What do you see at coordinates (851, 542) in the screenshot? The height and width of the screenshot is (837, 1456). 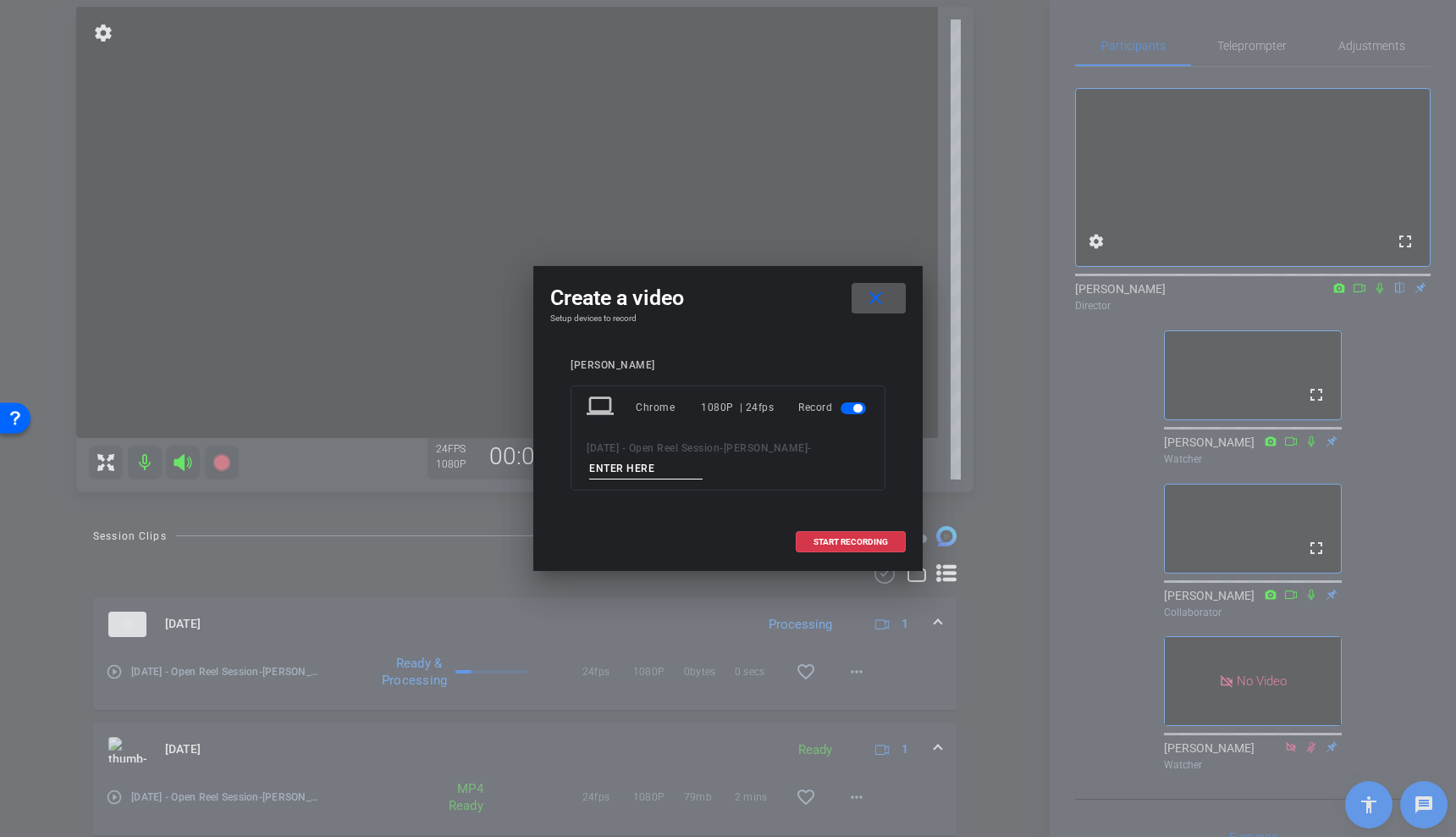 I see `span: START RECORDING` at bounding box center [851, 542].